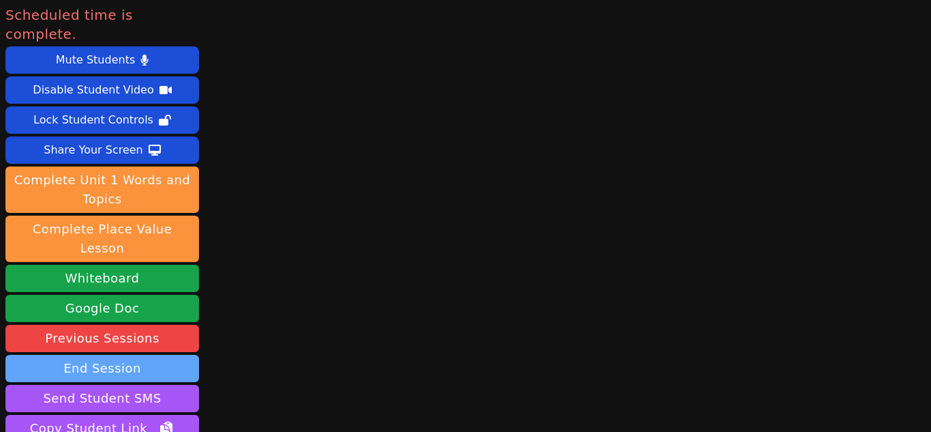  Describe the element at coordinates (102, 90) in the screenshot. I see `button: Disable Student Video` at that location.